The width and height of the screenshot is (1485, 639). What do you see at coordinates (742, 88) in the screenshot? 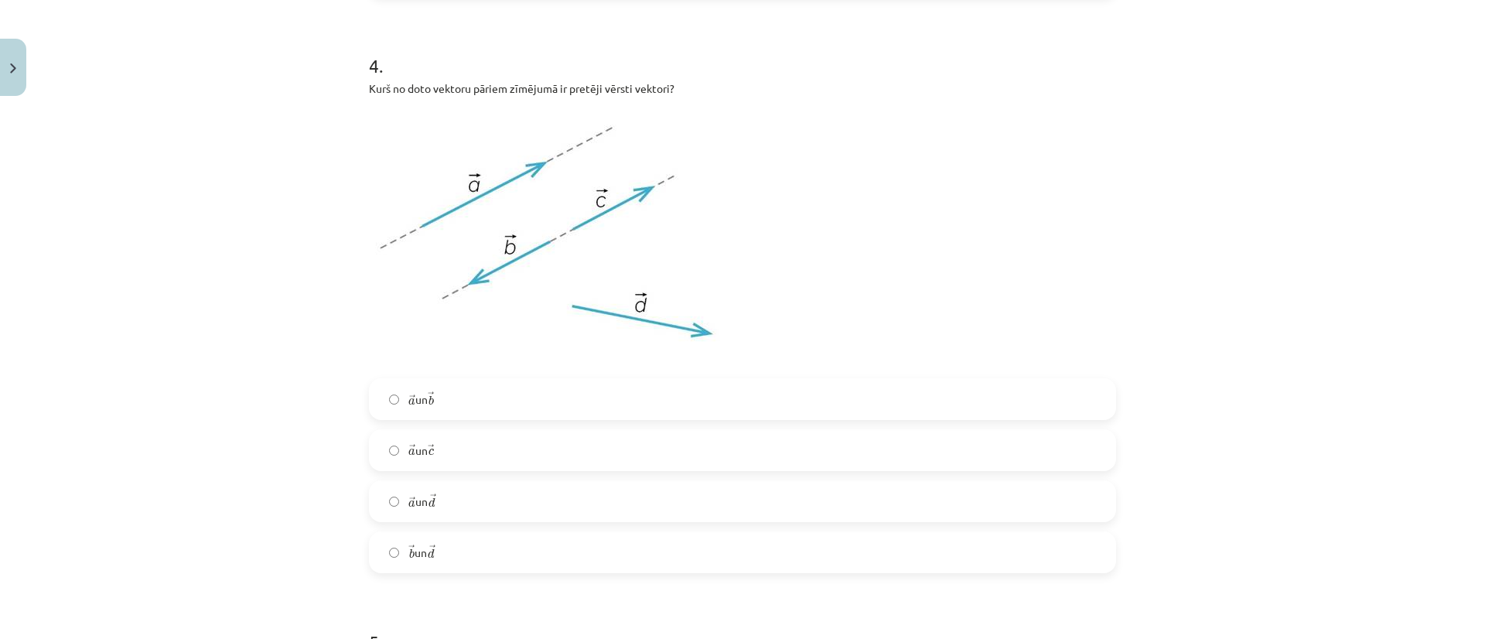
I see `p: Kurš no doto vektoru pāriem zīmējumā ir pretēji vērsti vektori?` at bounding box center [742, 88].